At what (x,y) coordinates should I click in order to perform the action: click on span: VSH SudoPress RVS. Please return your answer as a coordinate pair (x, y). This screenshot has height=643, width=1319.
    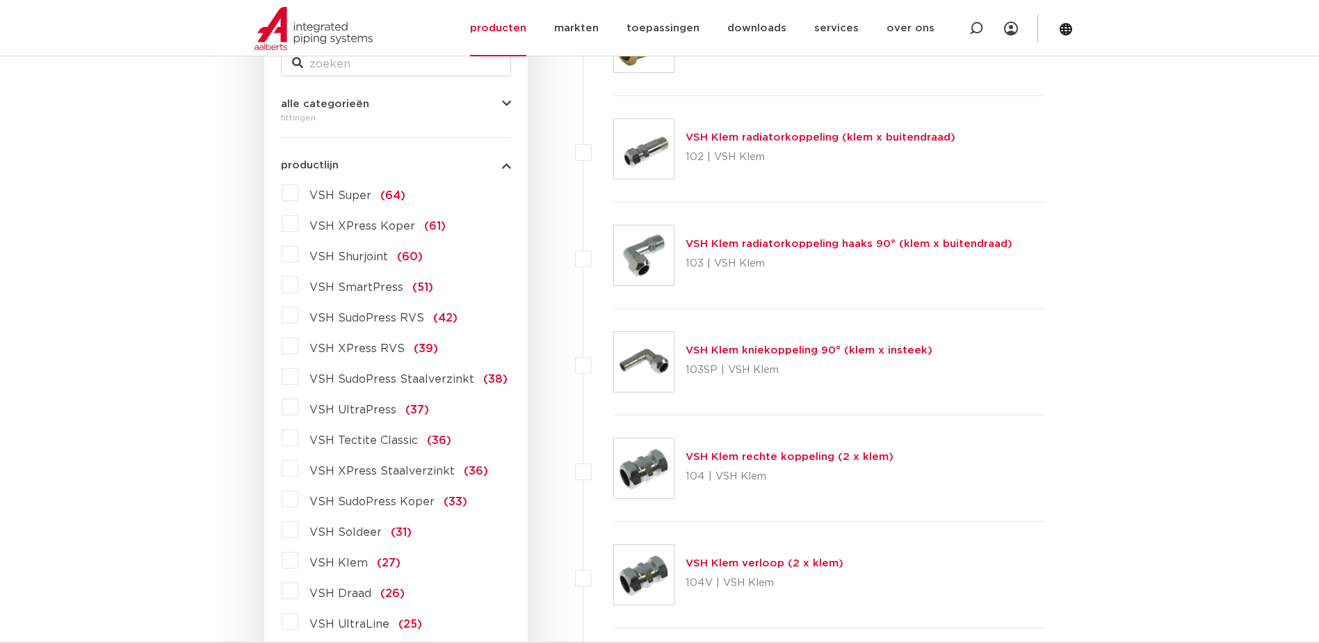
    Looking at the image, I should click on (367, 318).